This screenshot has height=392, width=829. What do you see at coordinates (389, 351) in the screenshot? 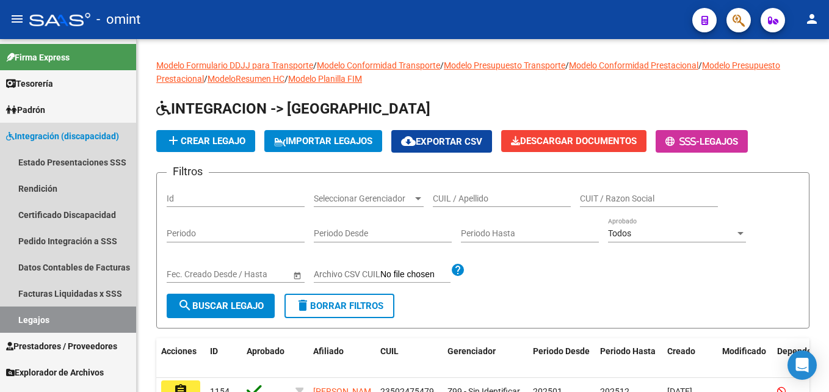
I see `span: CUIL` at bounding box center [389, 351].